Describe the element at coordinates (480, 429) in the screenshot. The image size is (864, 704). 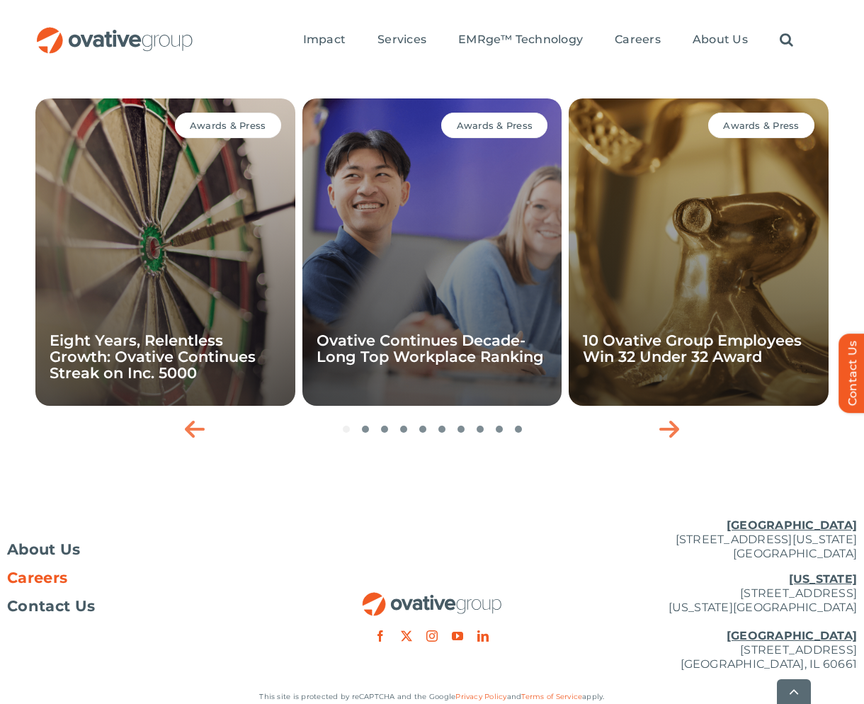
I see `span: Go to slide 8` at that location.